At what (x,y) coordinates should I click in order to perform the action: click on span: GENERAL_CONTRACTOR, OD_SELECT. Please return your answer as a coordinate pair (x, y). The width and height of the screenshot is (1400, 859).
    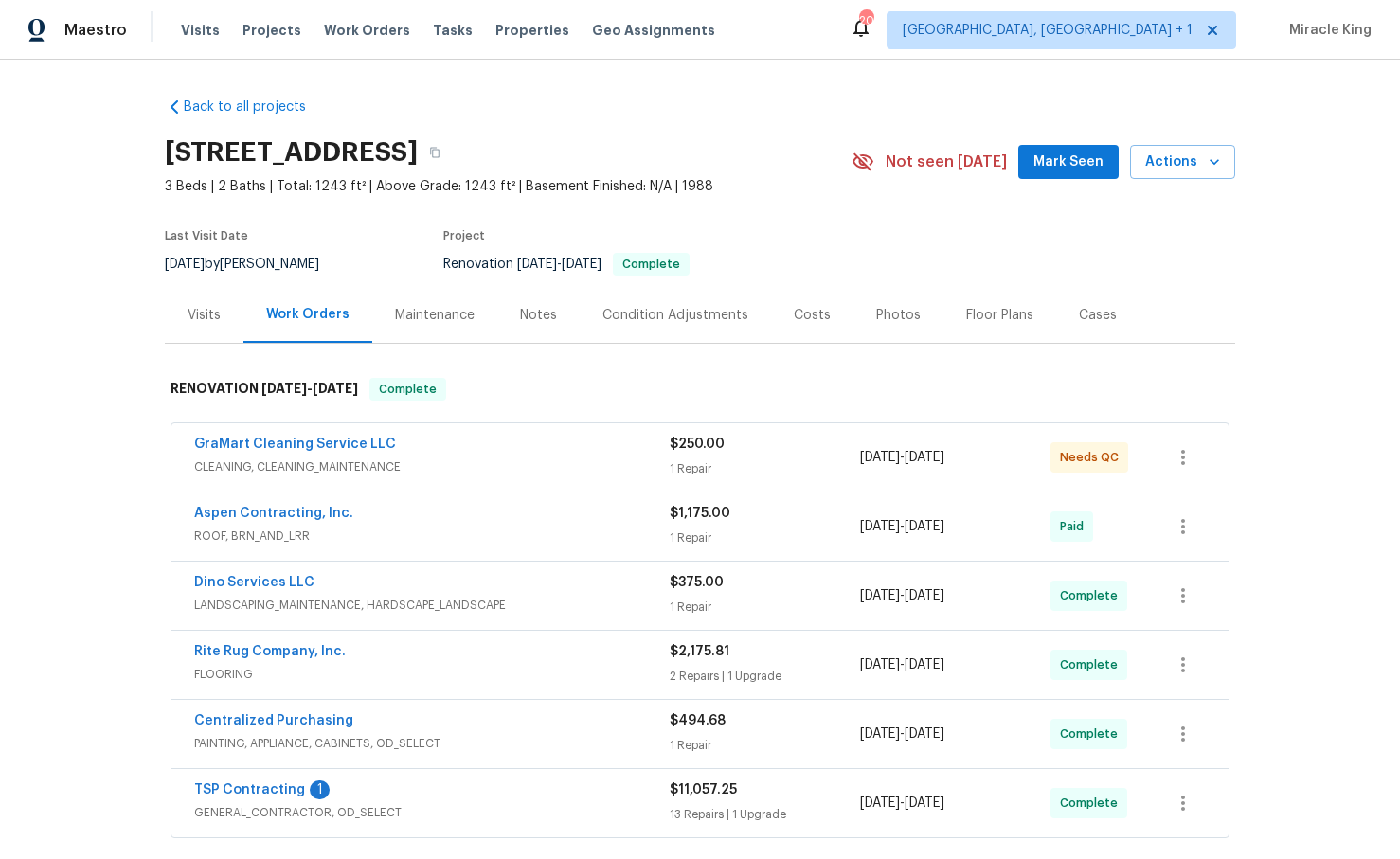
    Looking at the image, I should click on (432, 813).